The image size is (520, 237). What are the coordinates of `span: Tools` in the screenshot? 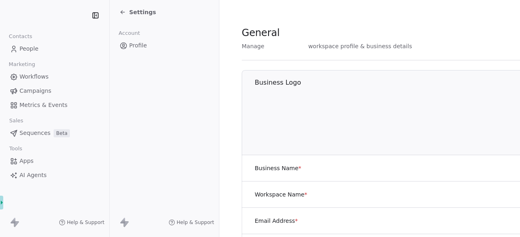 It's located at (15, 149).